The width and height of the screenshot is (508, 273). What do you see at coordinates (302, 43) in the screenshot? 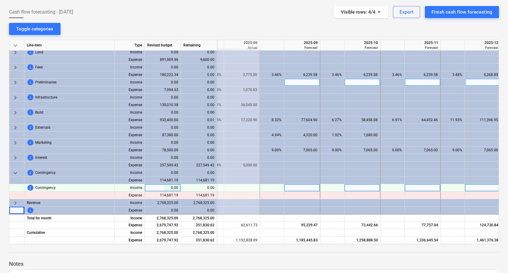
I see `div: 2025-09` at bounding box center [302, 43].